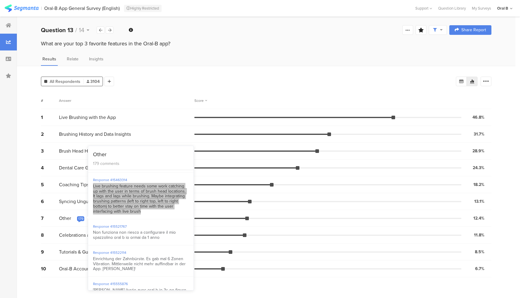 The image size is (520, 298). Describe the element at coordinates (141, 155) in the screenshot. I see `div: Other` at that location.